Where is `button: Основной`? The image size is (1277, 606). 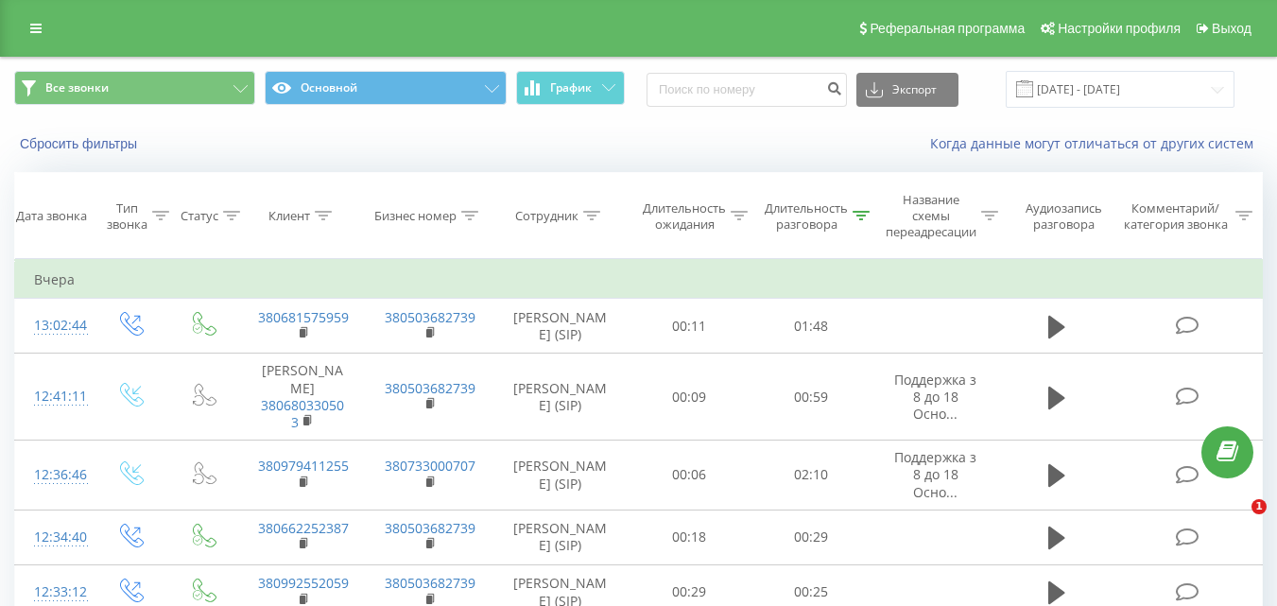 button: Основной is located at coordinates (385, 88).